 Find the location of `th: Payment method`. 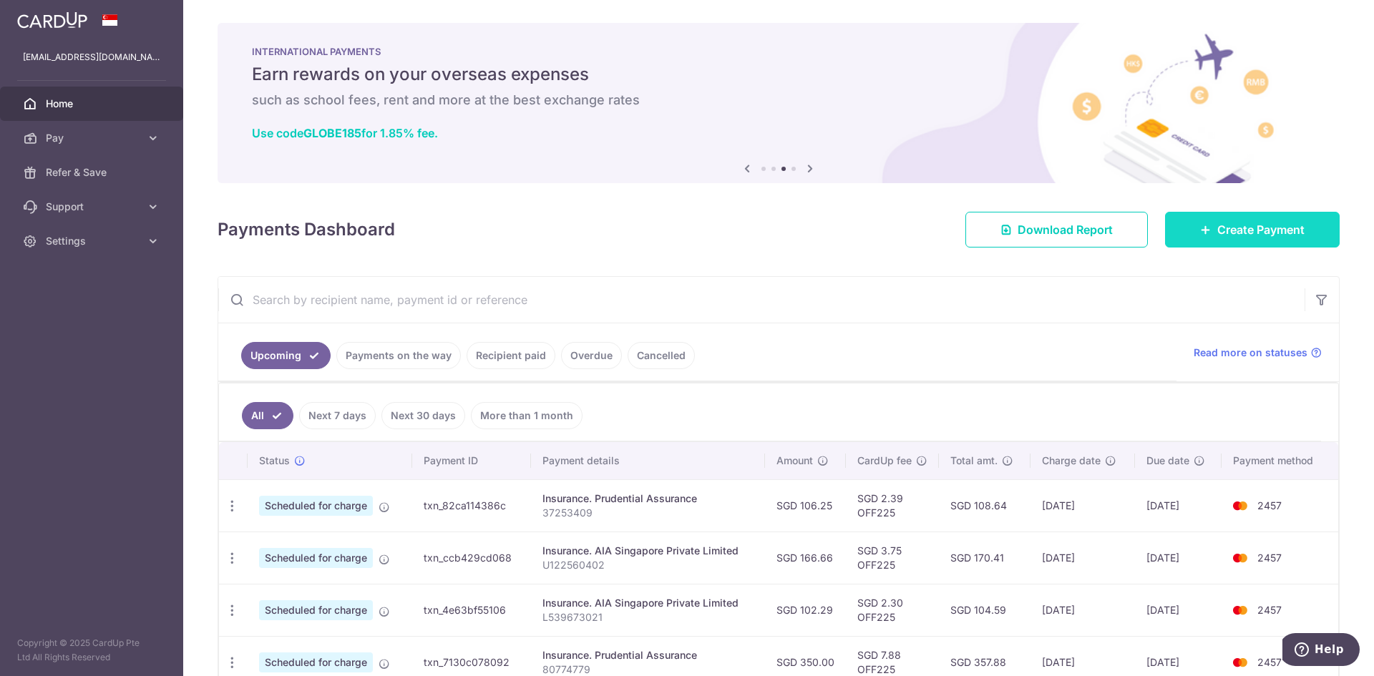

th: Payment method is located at coordinates (1279, 461).